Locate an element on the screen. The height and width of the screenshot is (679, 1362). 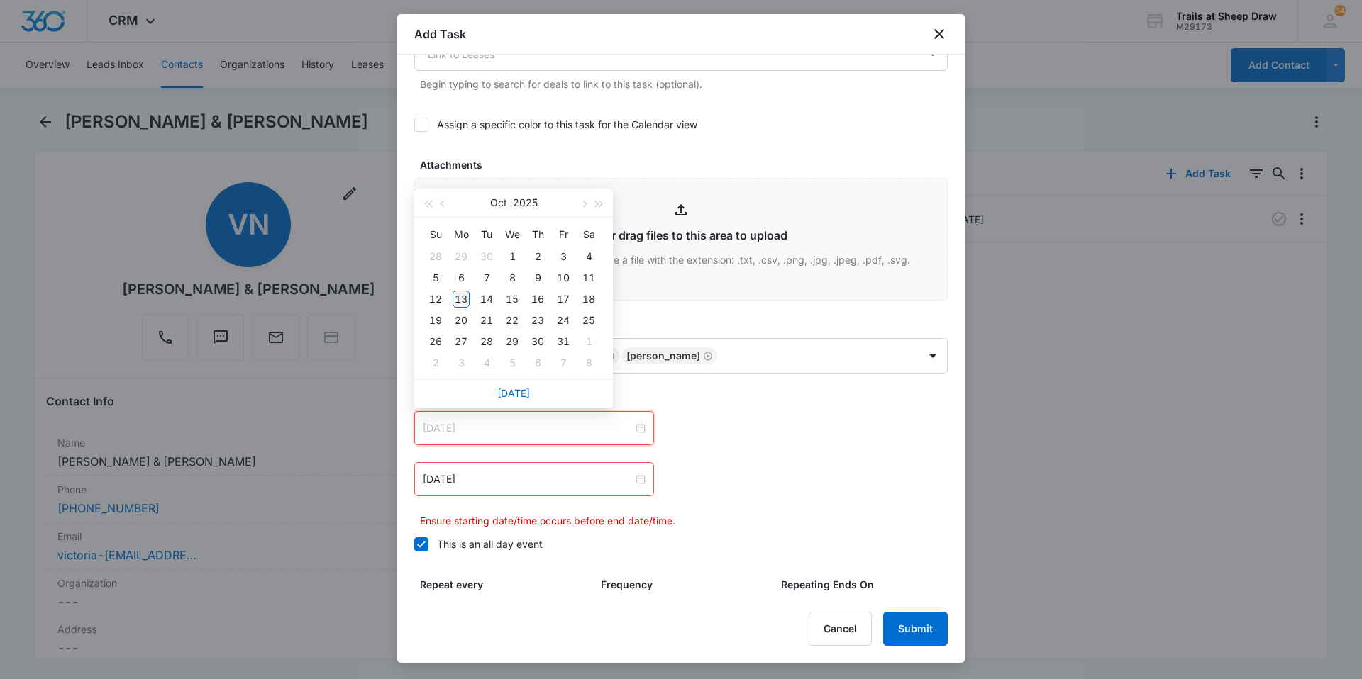
div: 14 is located at coordinates (486, 299).